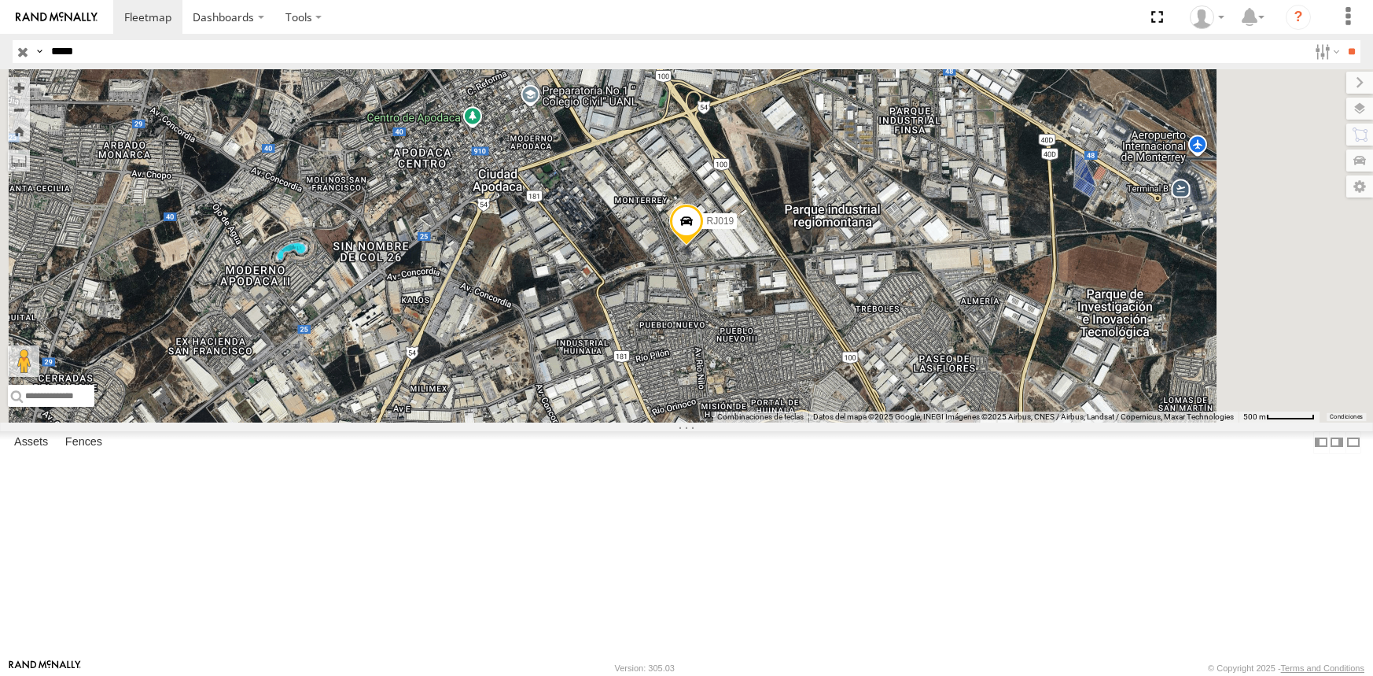 This screenshot has width=1373, height=676. I want to click on label: Map Settings, so click(1360, 186).